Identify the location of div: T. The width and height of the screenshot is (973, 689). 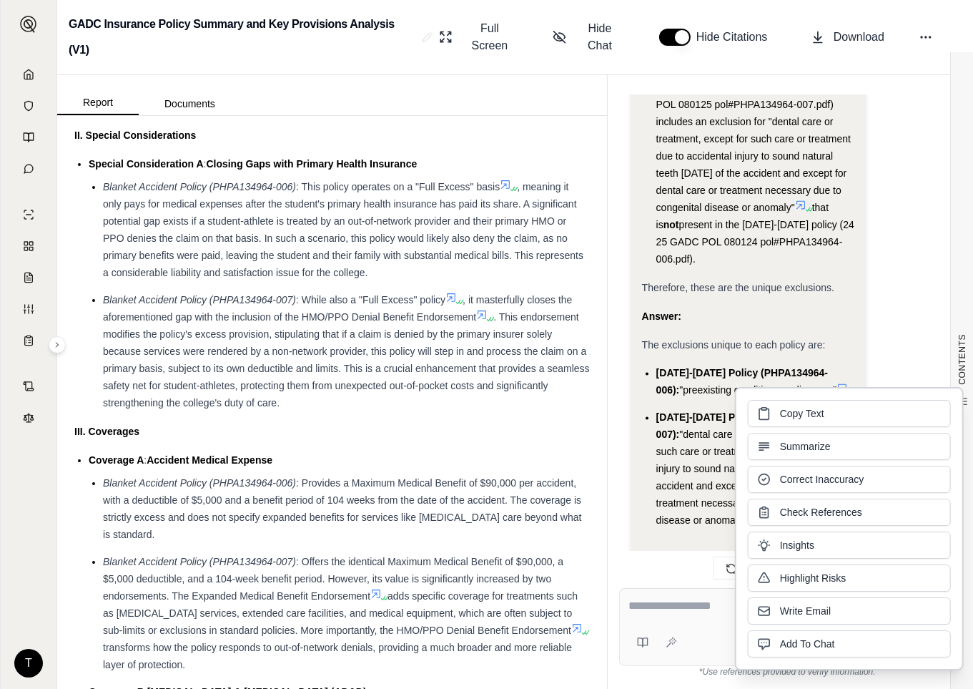
(29, 663).